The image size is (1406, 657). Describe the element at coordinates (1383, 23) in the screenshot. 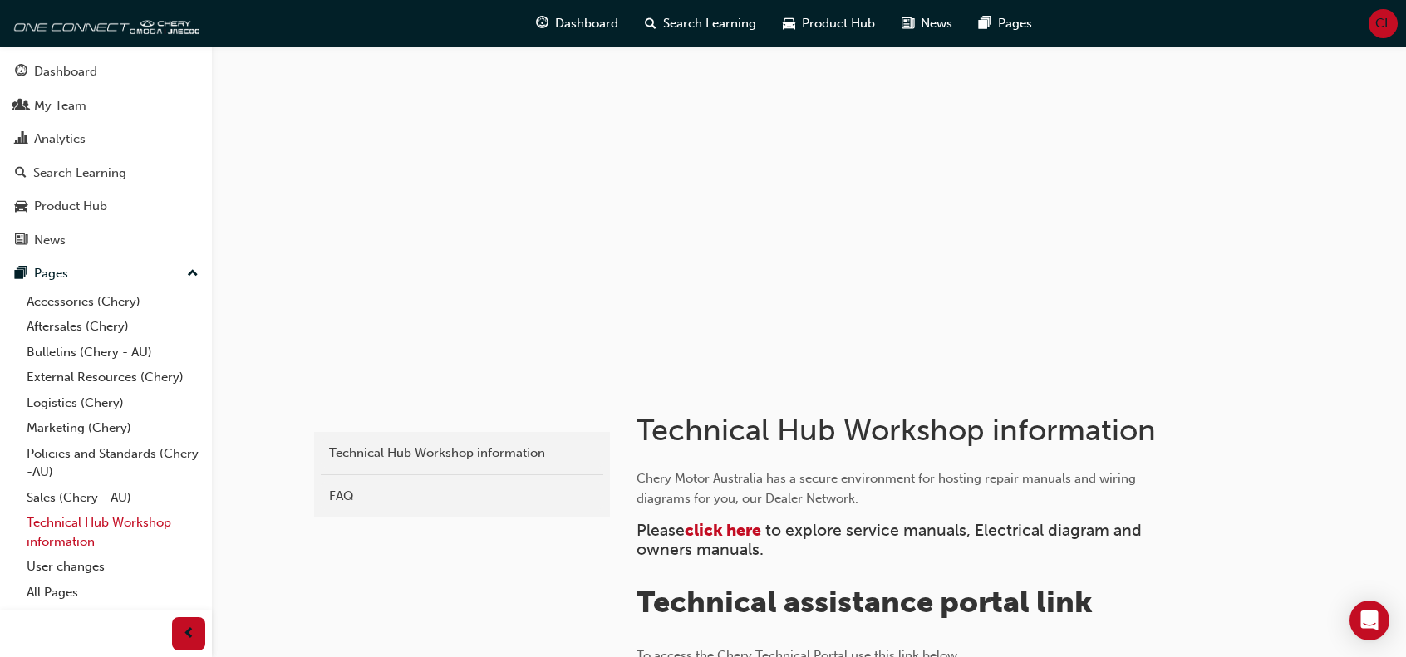

I see `span: CL` at that location.